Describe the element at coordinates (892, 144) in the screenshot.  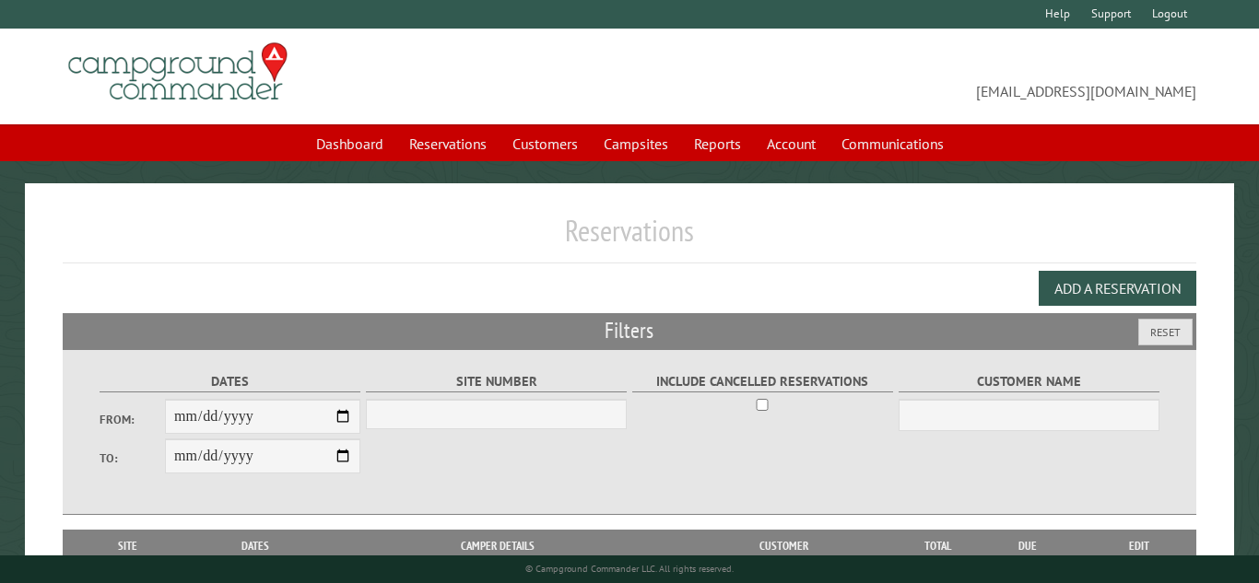
I see `a: Communications` at that location.